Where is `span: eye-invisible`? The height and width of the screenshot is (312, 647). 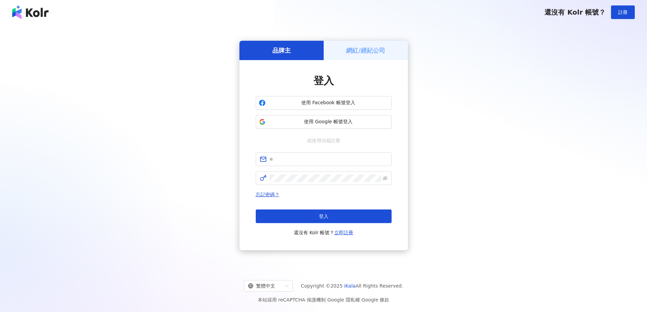 span: eye-invisible is located at coordinates (385, 178).